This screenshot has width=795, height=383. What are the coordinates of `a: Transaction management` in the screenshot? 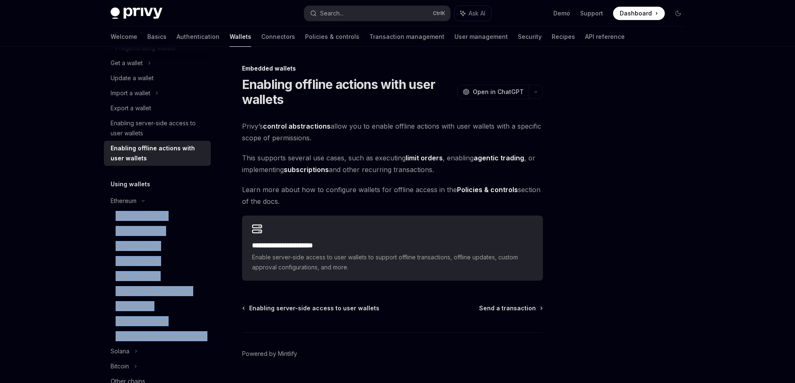 It's located at (407, 37).